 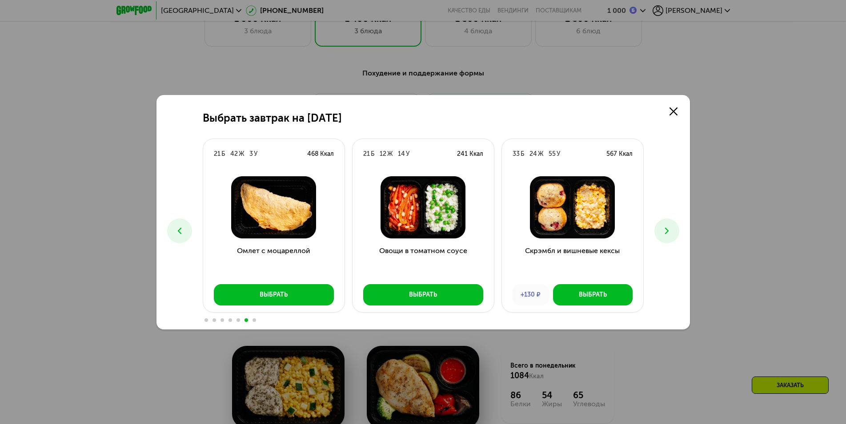 What do you see at coordinates (320, 154) in the screenshot?
I see `div: 468 Ккал` at bounding box center [320, 154].